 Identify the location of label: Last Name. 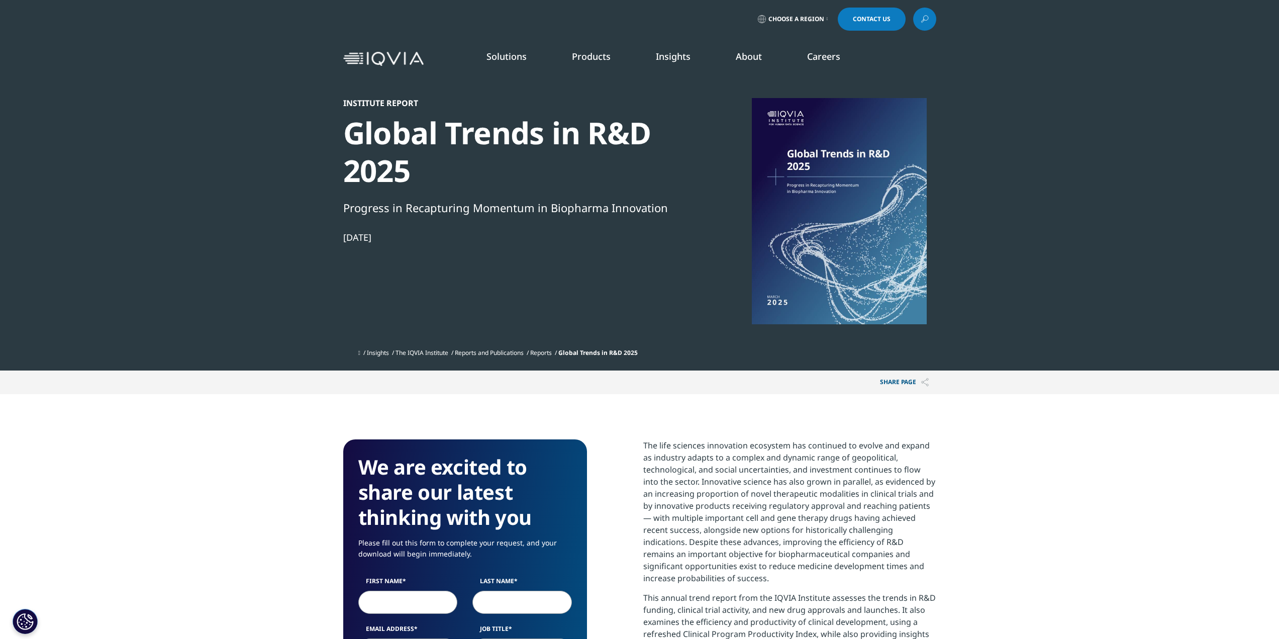
(522, 584).